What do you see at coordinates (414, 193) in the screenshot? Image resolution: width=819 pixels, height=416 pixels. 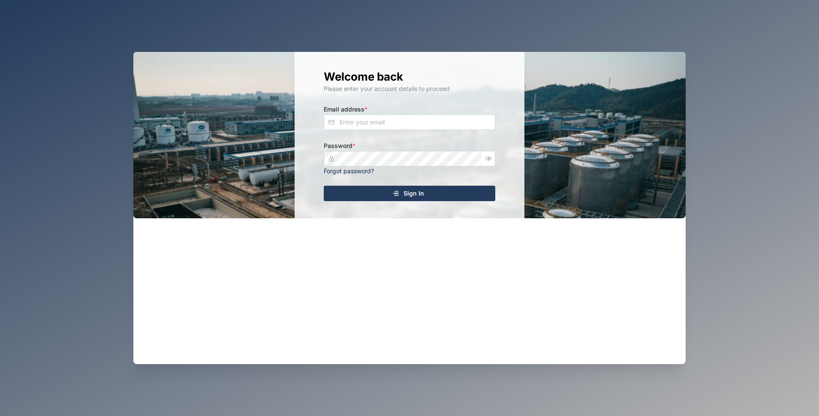 I see `span: Sign In` at bounding box center [414, 193].